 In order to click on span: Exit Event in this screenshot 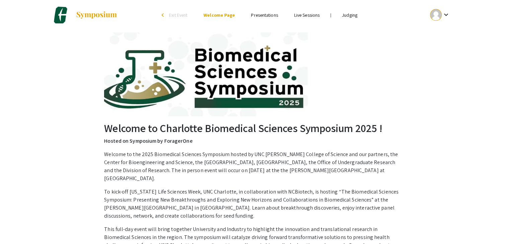, I will do `click(178, 15)`.